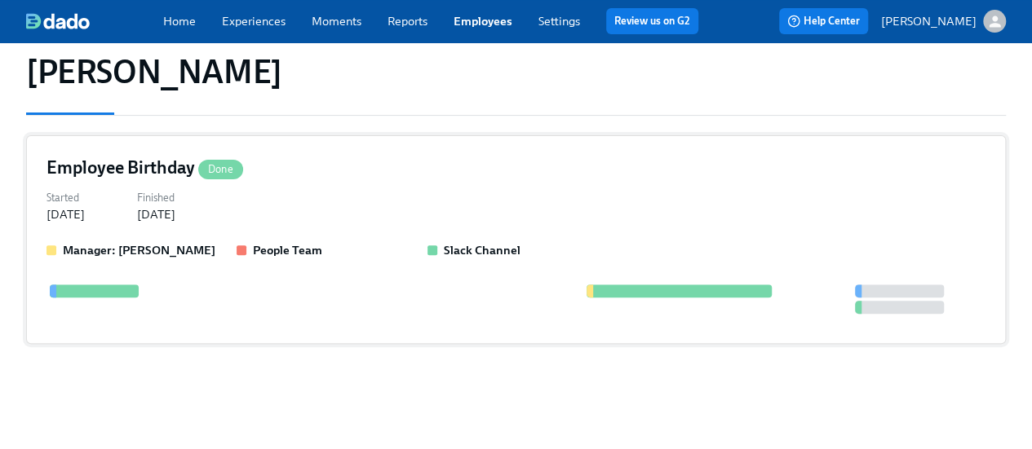 The width and height of the screenshot is (1032, 449). I want to click on a: Review us on G2, so click(652, 21).